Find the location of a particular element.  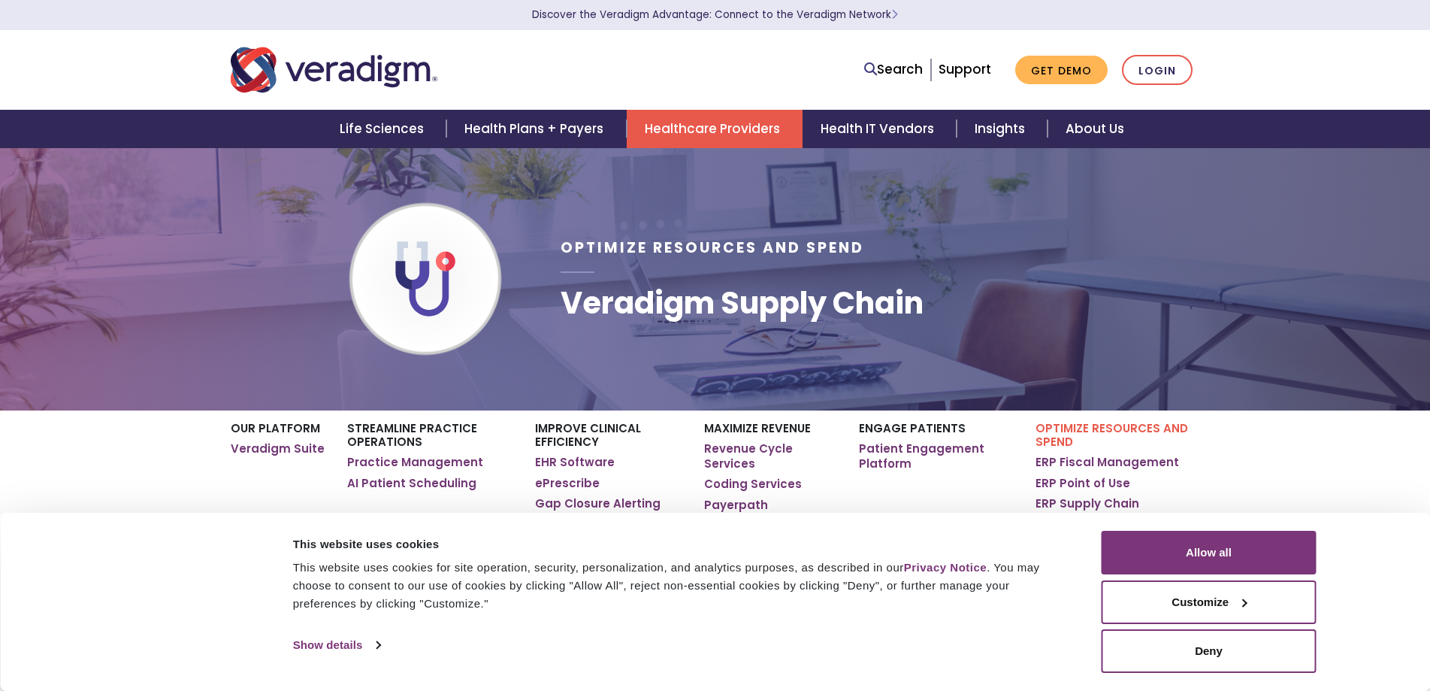

span: Learn More is located at coordinates (894, 14).